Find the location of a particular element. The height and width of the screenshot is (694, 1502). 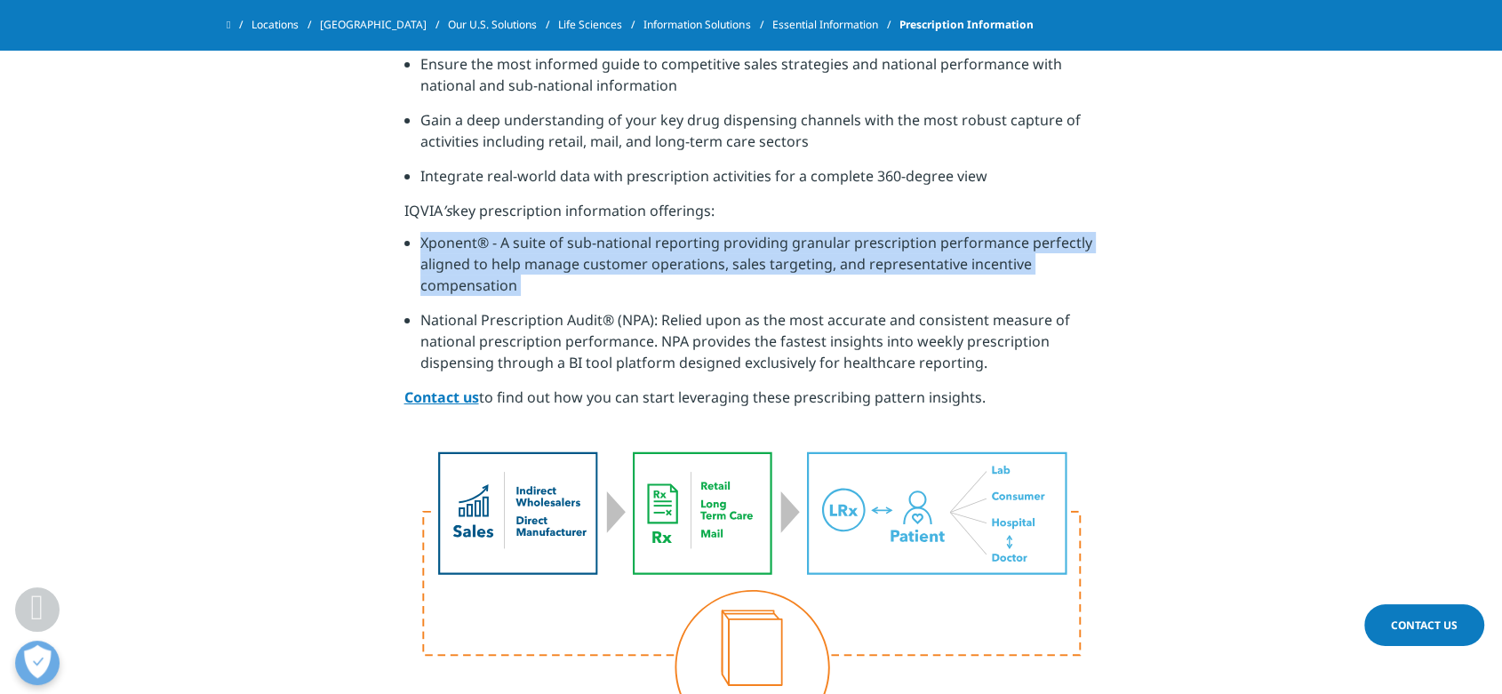

li: Integrate real-world data with prescription activities for a complete 360-degree view is located at coordinates (759, 182).